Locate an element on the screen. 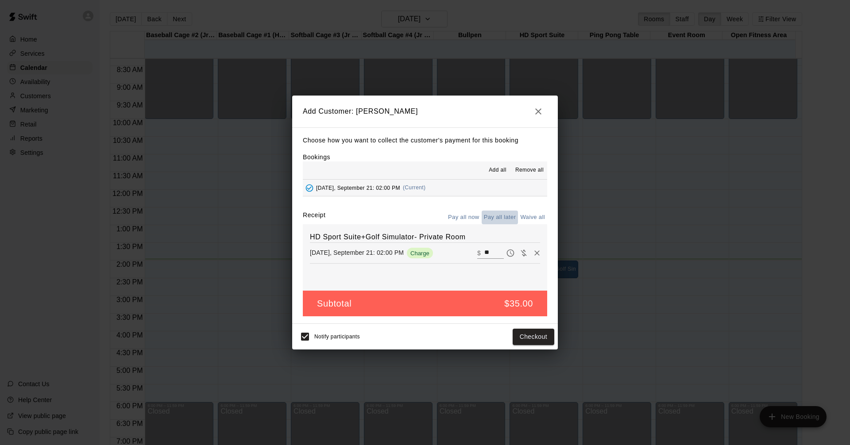 The image size is (850, 445). button: Remove all is located at coordinates (529, 170).